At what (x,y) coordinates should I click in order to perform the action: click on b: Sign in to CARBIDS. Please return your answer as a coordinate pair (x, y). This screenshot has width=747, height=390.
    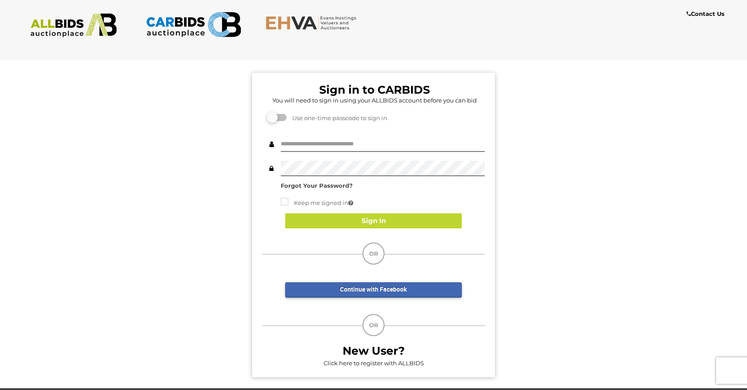
    Looking at the image, I should click on (375, 90).